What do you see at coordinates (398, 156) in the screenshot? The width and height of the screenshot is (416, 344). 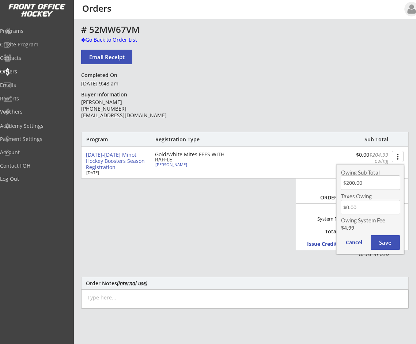 I see `button: more_vert` at bounding box center [398, 156].